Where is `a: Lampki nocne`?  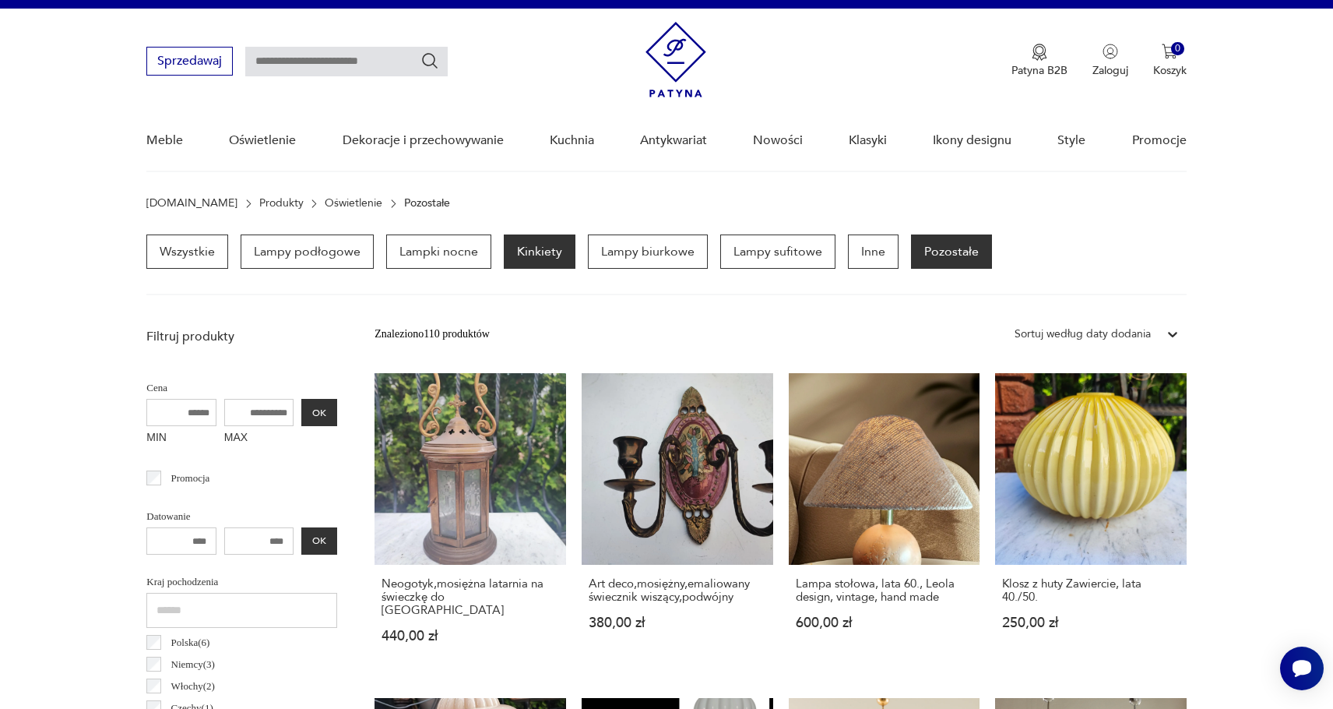
a: Lampki nocne is located at coordinates (438, 252).